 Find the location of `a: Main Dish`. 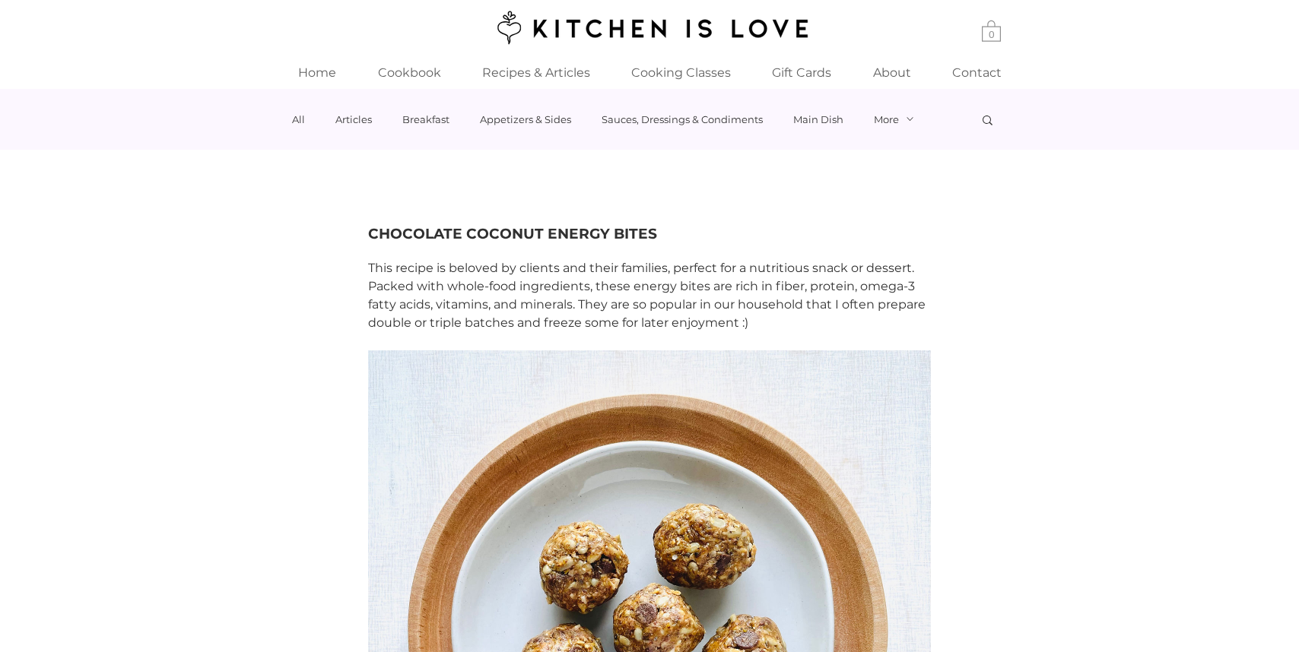

a: Main Dish is located at coordinates (818, 119).